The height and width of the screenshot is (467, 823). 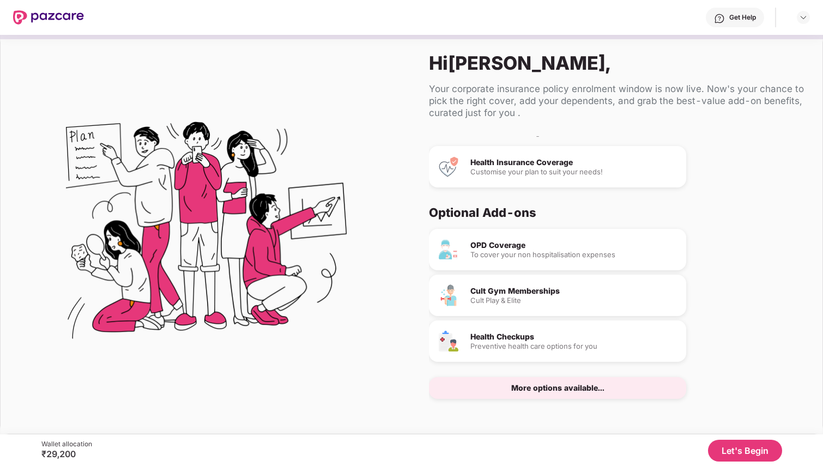 What do you see at coordinates (66, 454) in the screenshot?
I see `div: ₹29,200` at bounding box center [66, 454].